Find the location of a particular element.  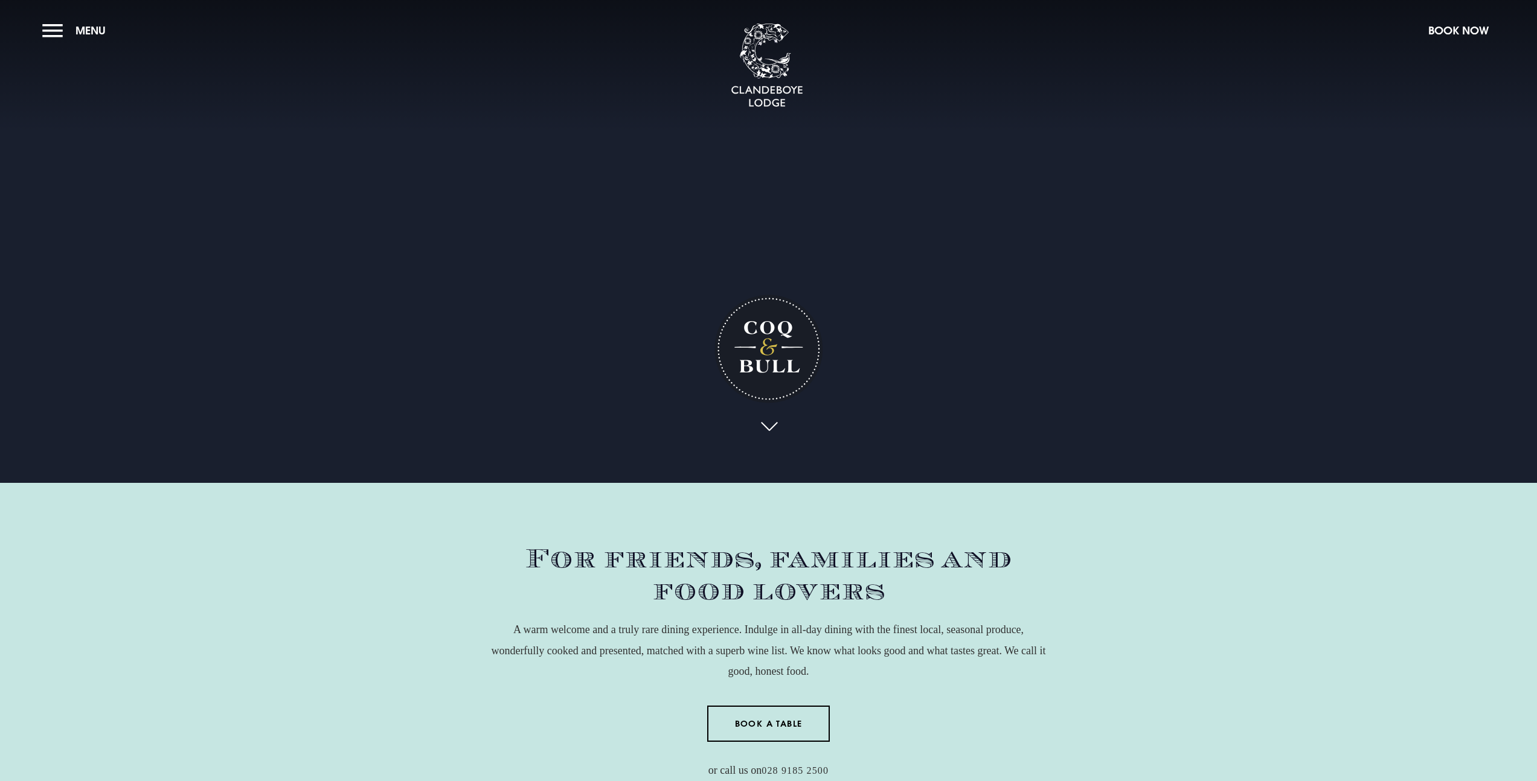

p: or call us on is located at coordinates (769, 771).